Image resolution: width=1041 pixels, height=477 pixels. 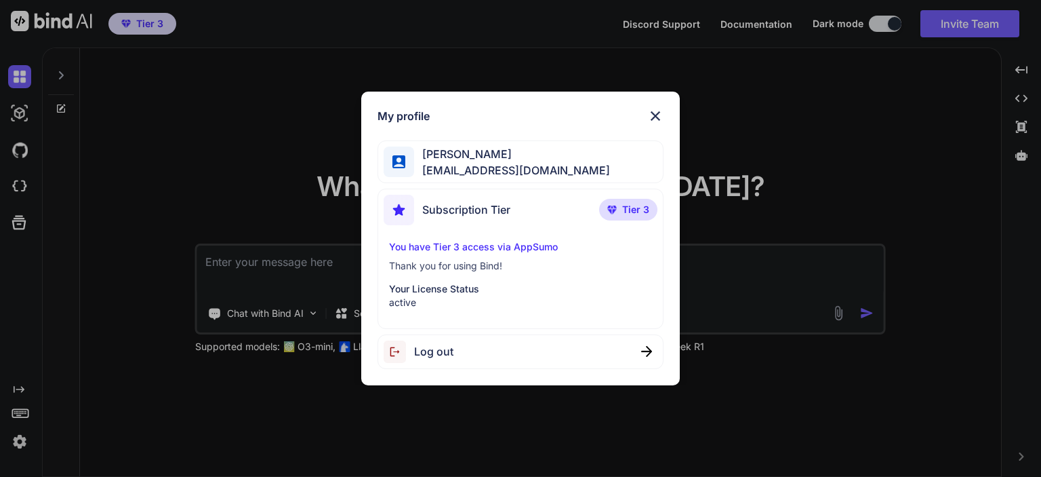 What do you see at coordinates (520, 247) in the screenshot?
I see `p: You have Tier 3 access via AppSumo` at bounding box center [520, 247].